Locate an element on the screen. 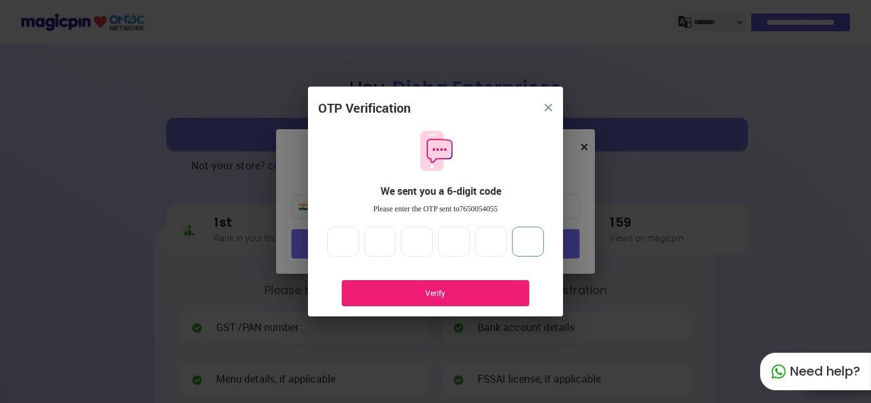 The width and height of the screenshot is (871, 403). img: whatapp_green.7240e66a.svg is located at coordinates (778, 372).